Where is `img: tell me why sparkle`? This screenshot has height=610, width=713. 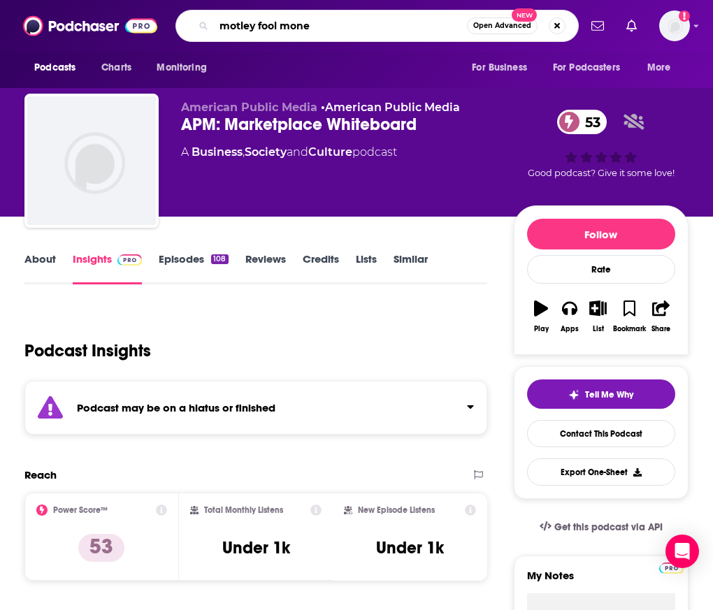
img: tell me why sparkle is located at coordinates (574, 395).